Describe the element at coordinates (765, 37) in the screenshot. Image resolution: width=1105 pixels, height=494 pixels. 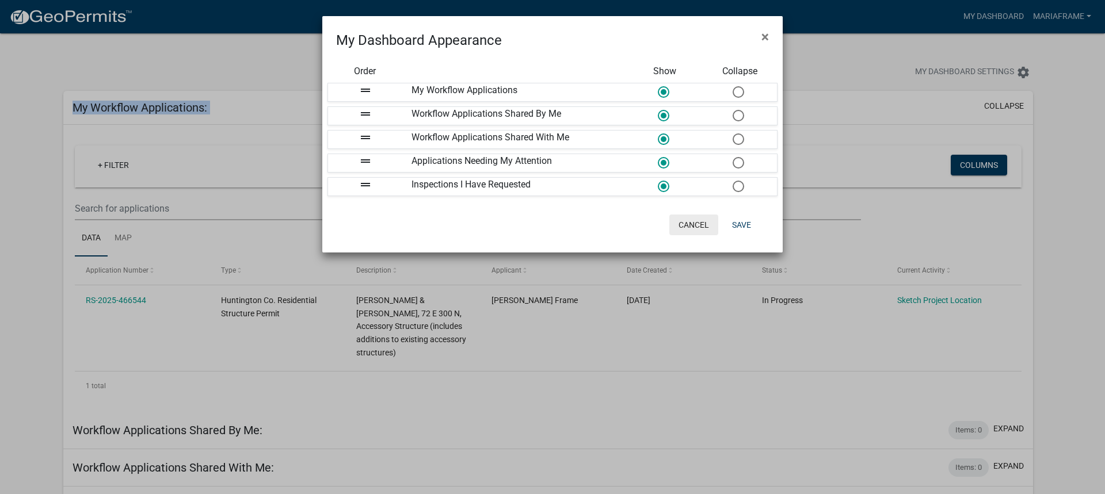
I see `button: Close` at that location.